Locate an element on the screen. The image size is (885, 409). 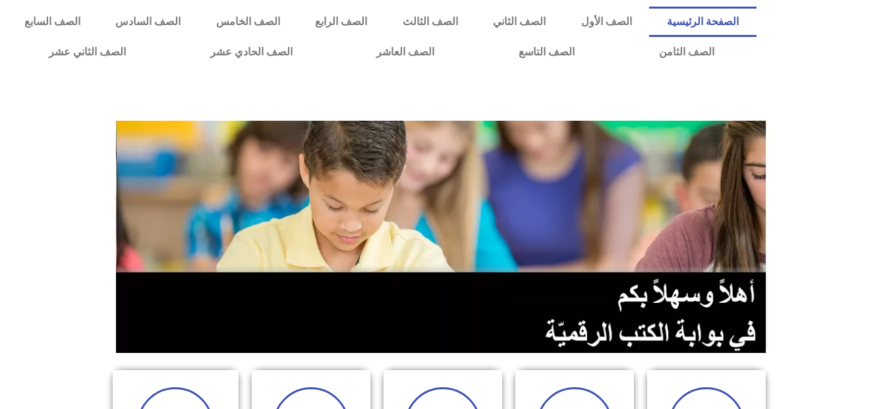
a: الصف الثاني عشر is located at coordinates (87, 52).